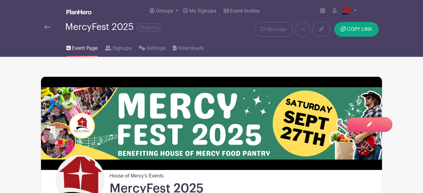  Describe the element at coordinates (211, 123) in the screenshot. I see `img: Mercy-Fest-Banner-Plan-Hero.jpg` at that location.